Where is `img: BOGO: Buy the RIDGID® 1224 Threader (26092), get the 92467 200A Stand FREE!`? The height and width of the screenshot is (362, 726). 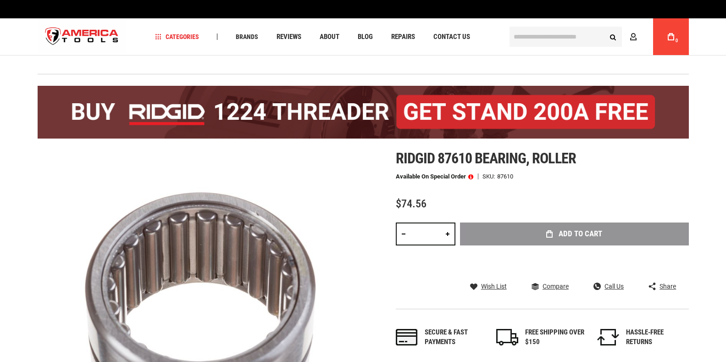
img: BOGO: Buy the RIDGID® 1224 Threader (26092), get the 92467 200A Stand FREE! is located at coordinates (363, 112).